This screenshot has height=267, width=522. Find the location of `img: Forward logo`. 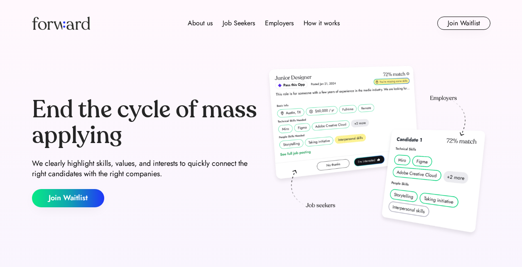

img: Forward logo is located at coordinates (61, 23).